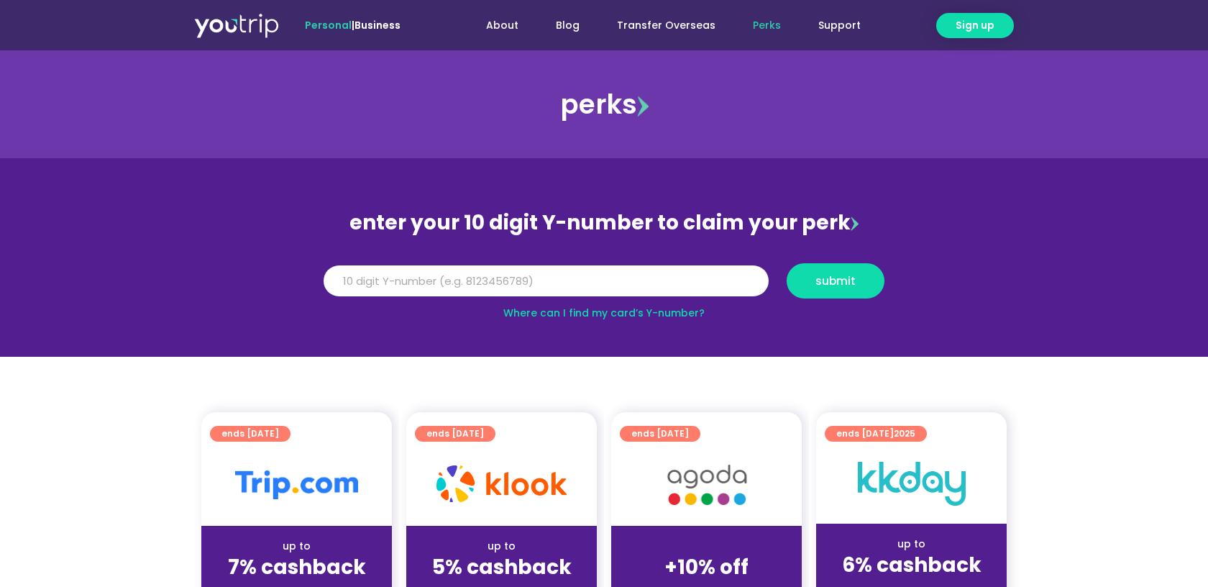  Describe the element at coordinates (604, 286) in the screenshot. I see `form: Y Number` at that location.